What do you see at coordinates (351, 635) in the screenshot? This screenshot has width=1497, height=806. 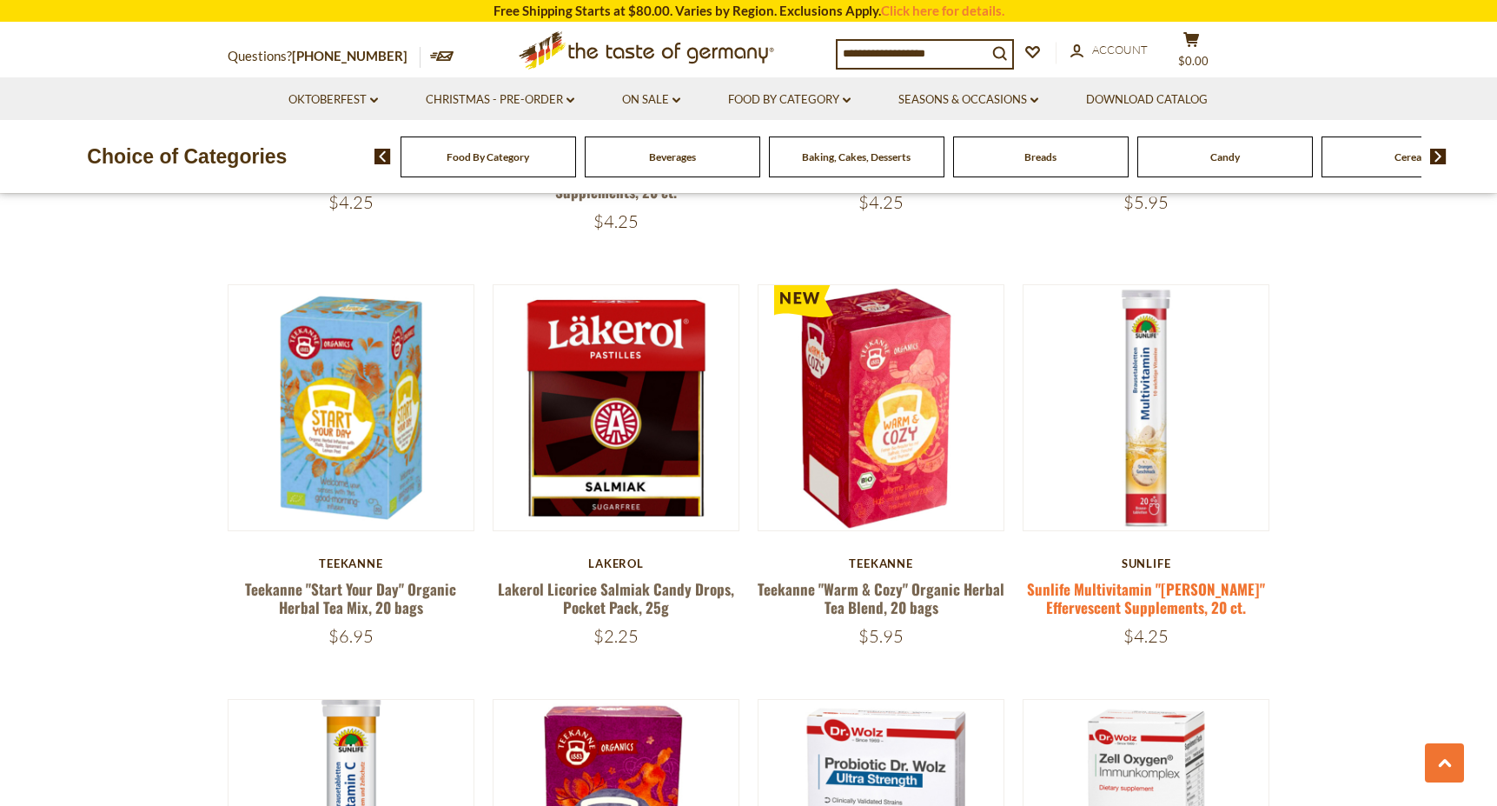 I see `span: $6.95` at bounding box center [351, 635].